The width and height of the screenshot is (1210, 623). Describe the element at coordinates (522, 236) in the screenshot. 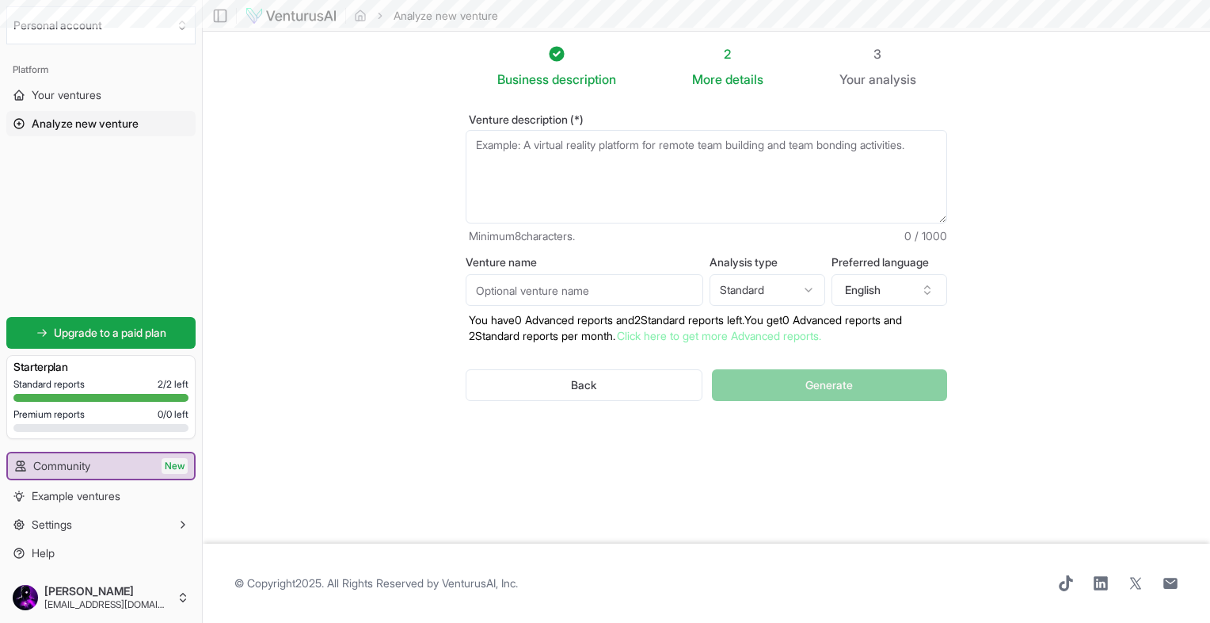

I see `span: Minimum 8 characters.` at that location.